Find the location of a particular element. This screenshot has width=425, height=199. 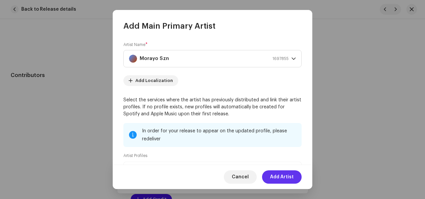

button: Add Localization is located at coordinates (151, 81).